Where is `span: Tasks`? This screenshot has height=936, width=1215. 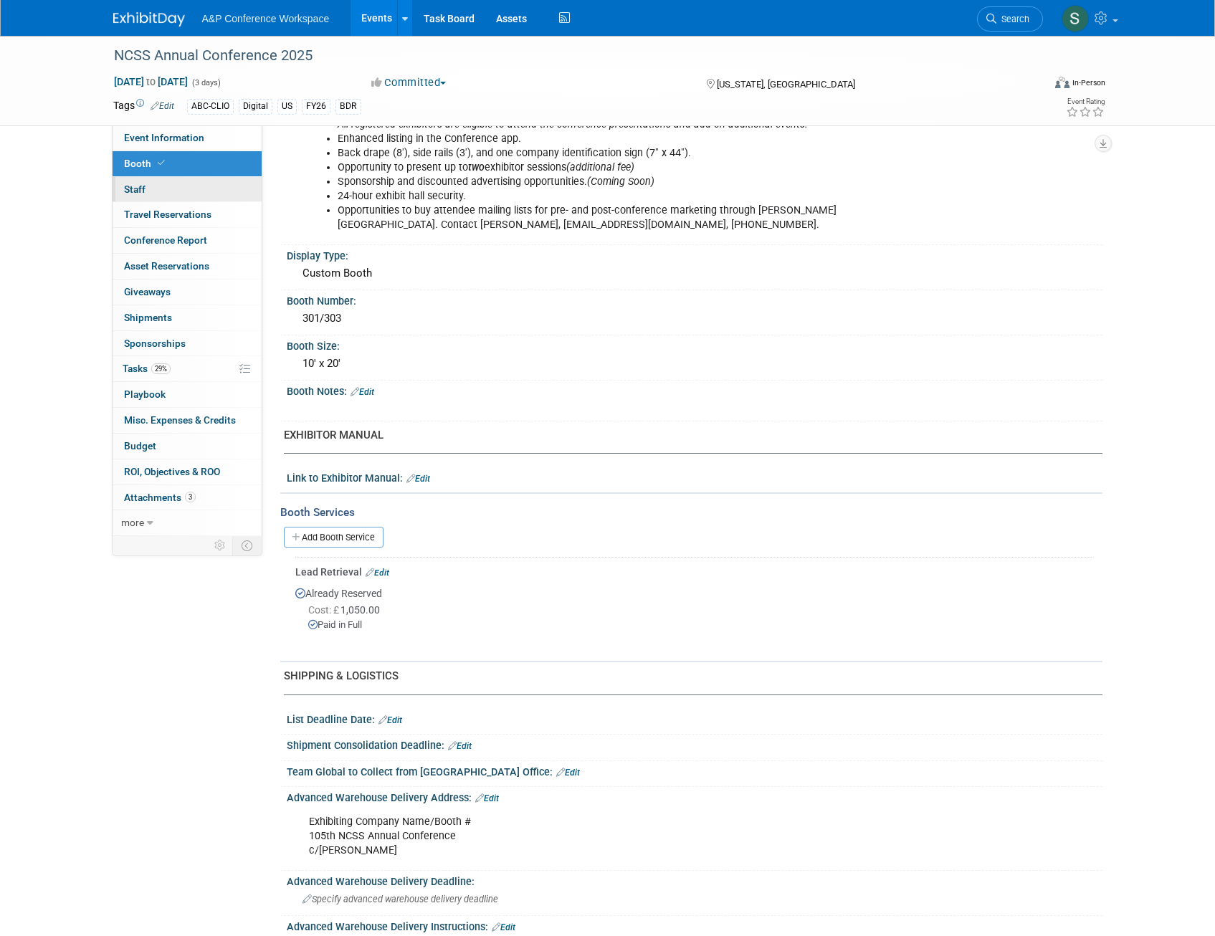 span: Tasks is located at coordinates (146, 368).